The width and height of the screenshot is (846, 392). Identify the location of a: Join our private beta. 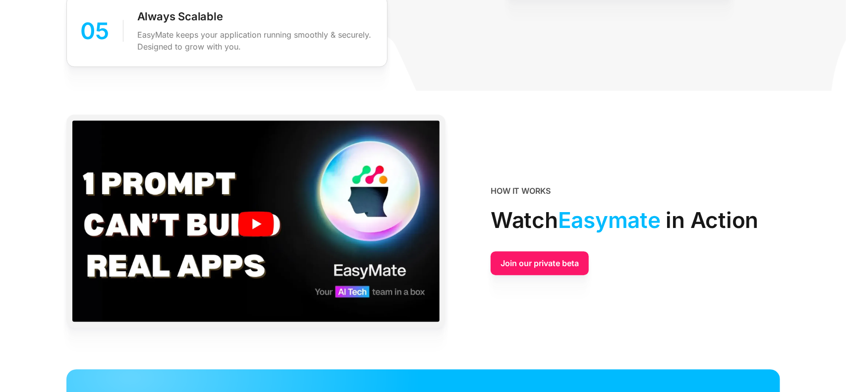
(540, 263).